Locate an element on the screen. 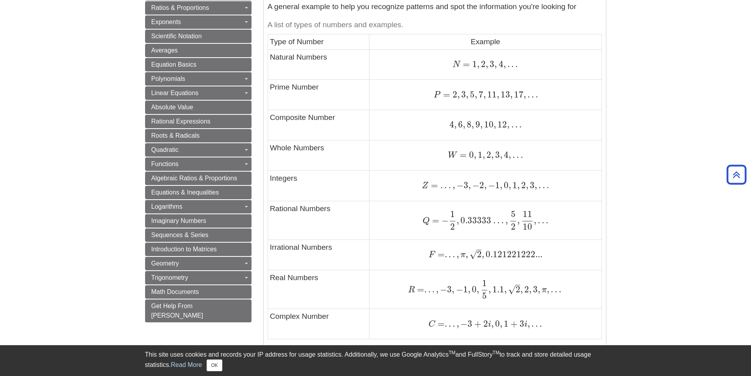 This screenshot has width=751, height=376. span: Geometry is located at coordinates (165, 263).